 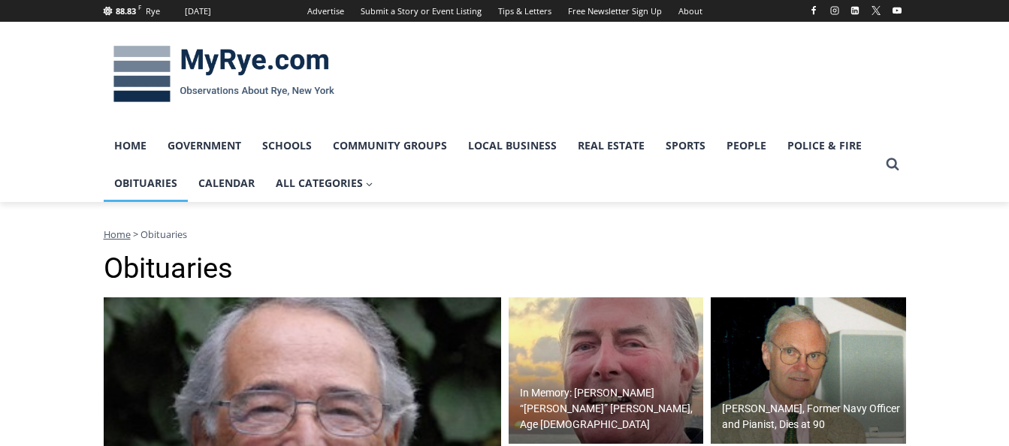 What do you see at coordinates (834, 11) in the screenshot?
I see `a: Instagram` at bounding box center [834, 11].